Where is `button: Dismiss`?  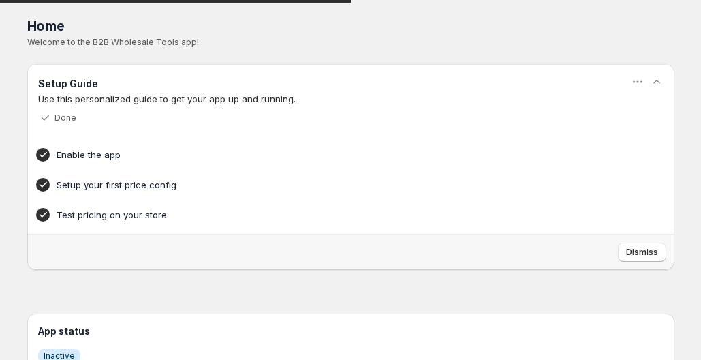
button: Dismiss is located at coordinates (642, 252).